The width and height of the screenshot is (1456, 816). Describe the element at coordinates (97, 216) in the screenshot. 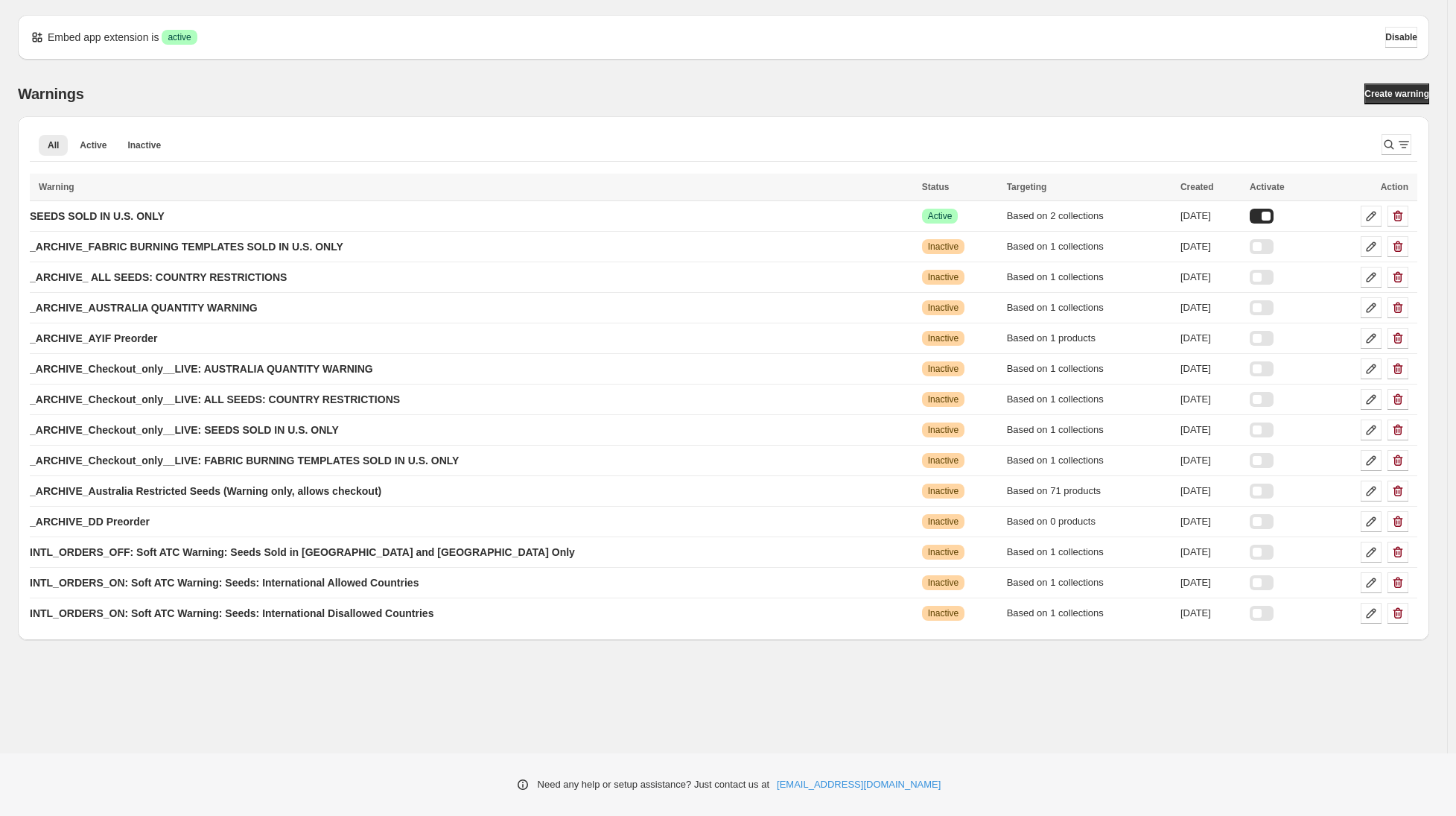

I see `p: SEEDS SOLD IN U.S. ONLY` at that location.